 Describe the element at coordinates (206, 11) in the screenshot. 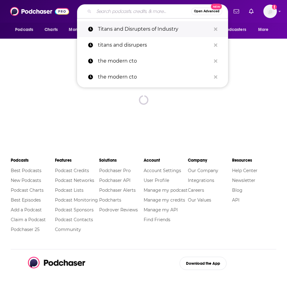

I see `button: Open AdvancedNew` at that location.